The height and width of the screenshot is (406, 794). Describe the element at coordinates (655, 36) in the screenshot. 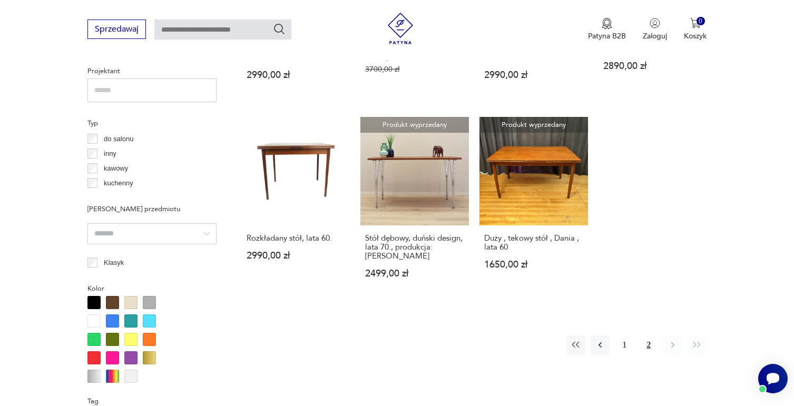

I see `p: Zaloguj` at that location.